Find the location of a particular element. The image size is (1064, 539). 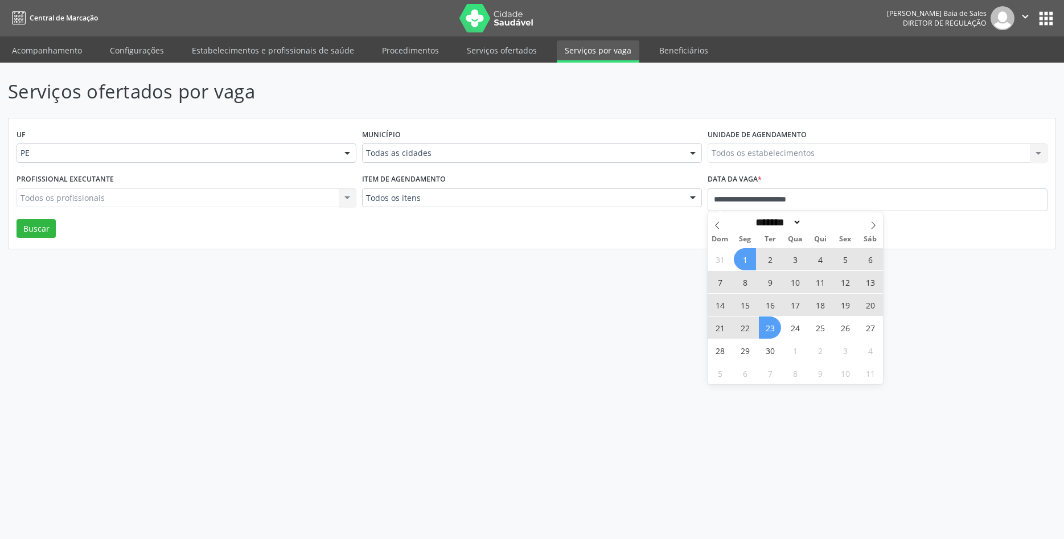

span: Seg is located at coordinates (745, 239).